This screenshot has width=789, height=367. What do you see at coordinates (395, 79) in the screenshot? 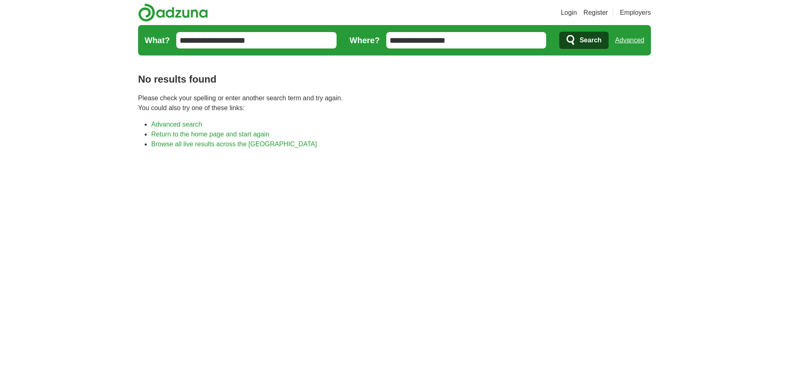
I see `h1: No results found` at bounding box center [395, 79].